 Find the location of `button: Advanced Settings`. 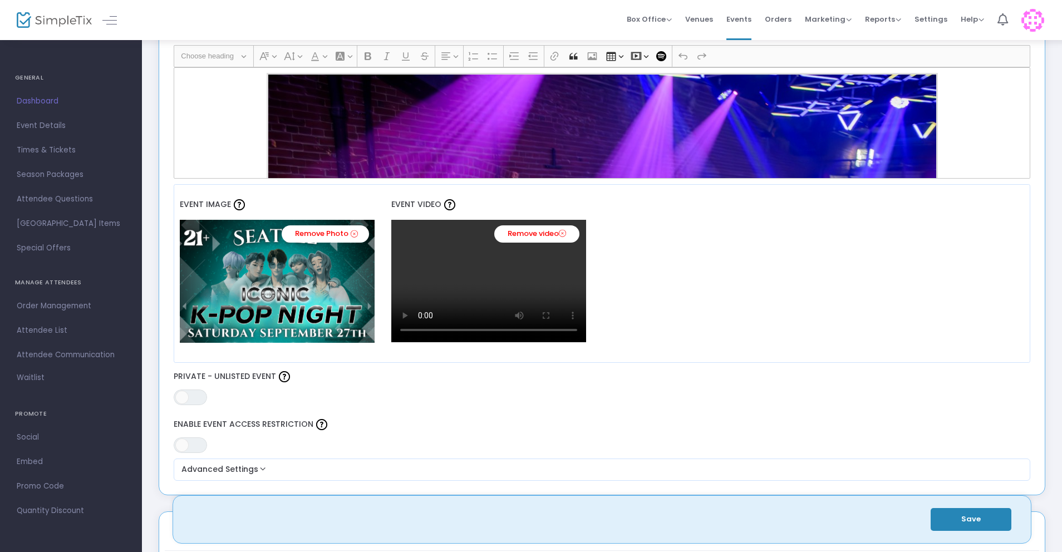

button: Advanced Settings is located at coordinates (602, 470).